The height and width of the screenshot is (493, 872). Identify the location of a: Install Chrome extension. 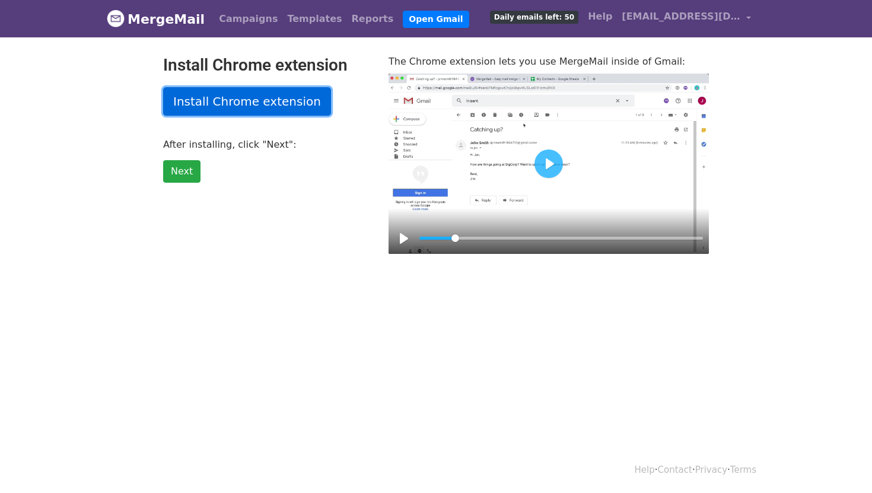
(247, 101).